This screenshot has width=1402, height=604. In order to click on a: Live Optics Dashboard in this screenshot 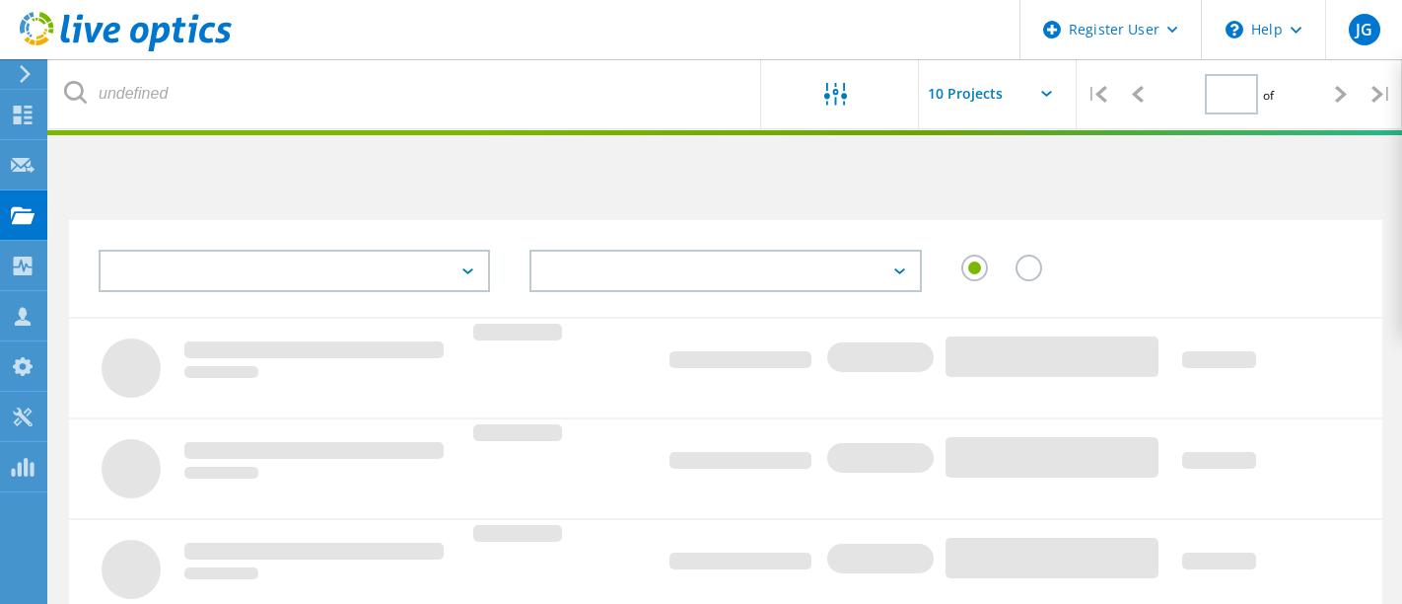, I will do `click(125, 48)`.